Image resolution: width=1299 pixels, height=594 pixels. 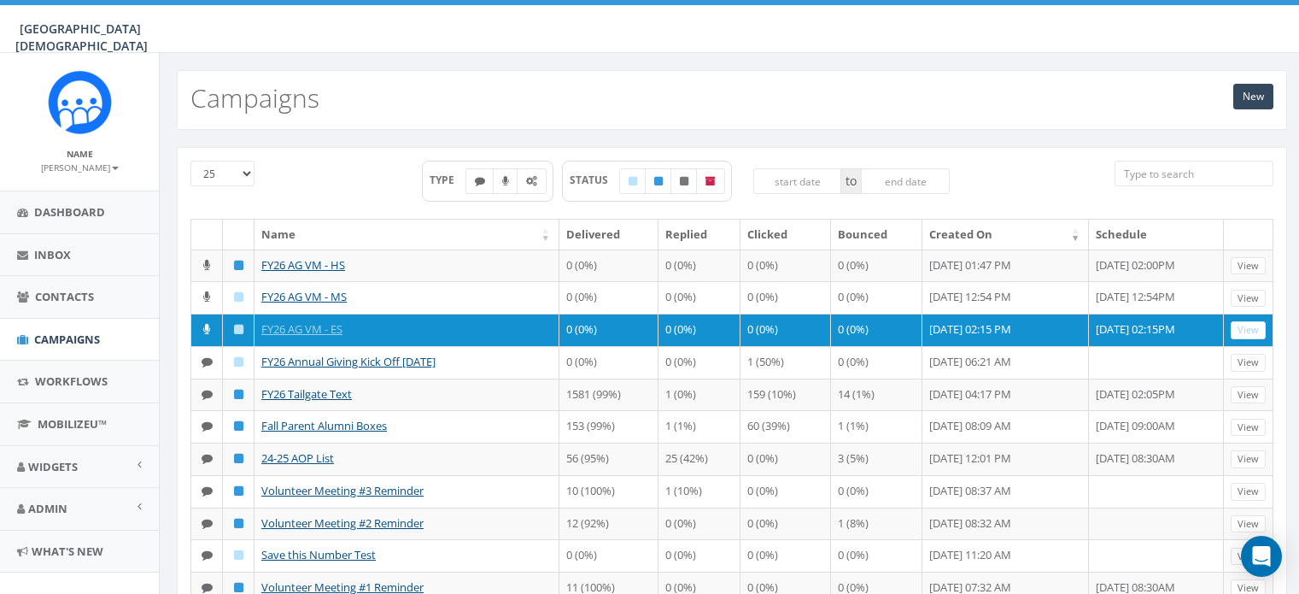 I want to click on span: What's New, so click(x=67, y=551).